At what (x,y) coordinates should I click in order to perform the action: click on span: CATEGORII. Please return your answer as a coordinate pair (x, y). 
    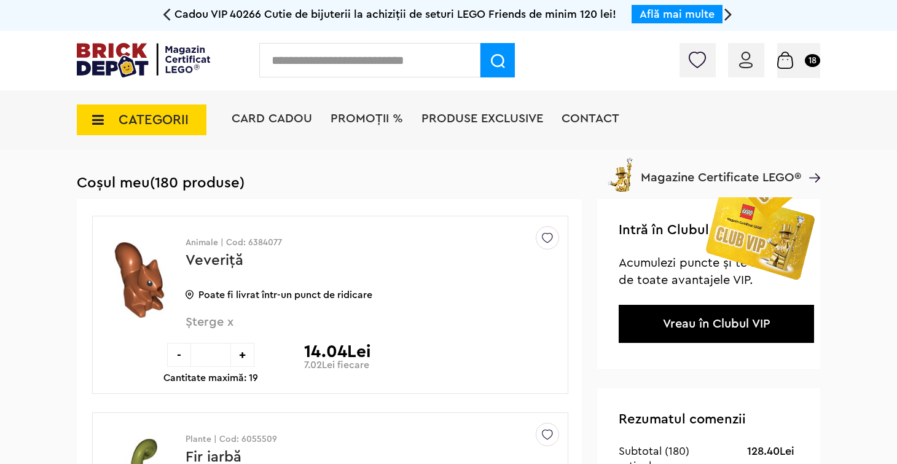
    Looking at the image, I should click on (154, 120).